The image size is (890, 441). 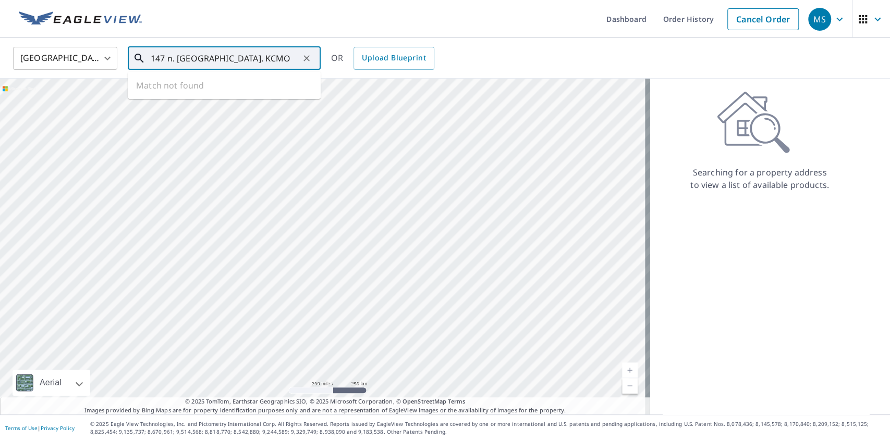 I want to click on div: MS, so click(x=819, y=19).